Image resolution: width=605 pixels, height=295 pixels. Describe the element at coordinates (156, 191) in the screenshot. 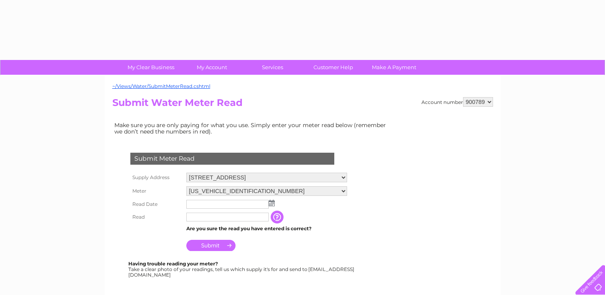

I see `th: Meter` at that location.